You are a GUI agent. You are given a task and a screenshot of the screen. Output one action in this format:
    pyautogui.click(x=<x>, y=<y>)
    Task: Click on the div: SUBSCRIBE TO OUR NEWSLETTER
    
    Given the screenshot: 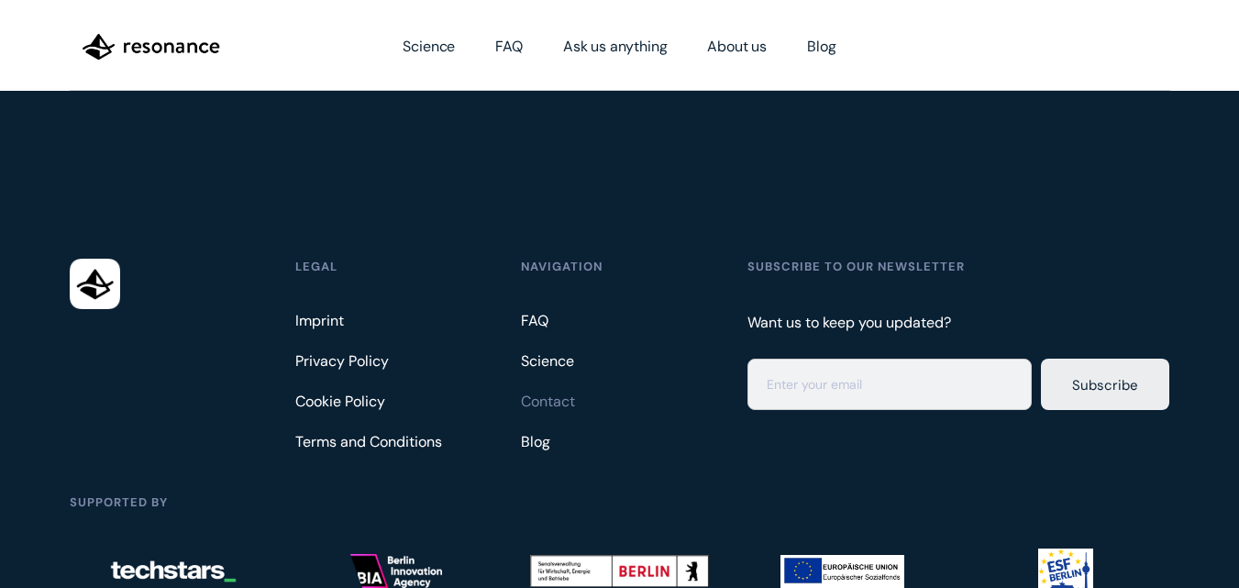 What is the action you would take?
    pyautogui.click(x=856, y=267)
    